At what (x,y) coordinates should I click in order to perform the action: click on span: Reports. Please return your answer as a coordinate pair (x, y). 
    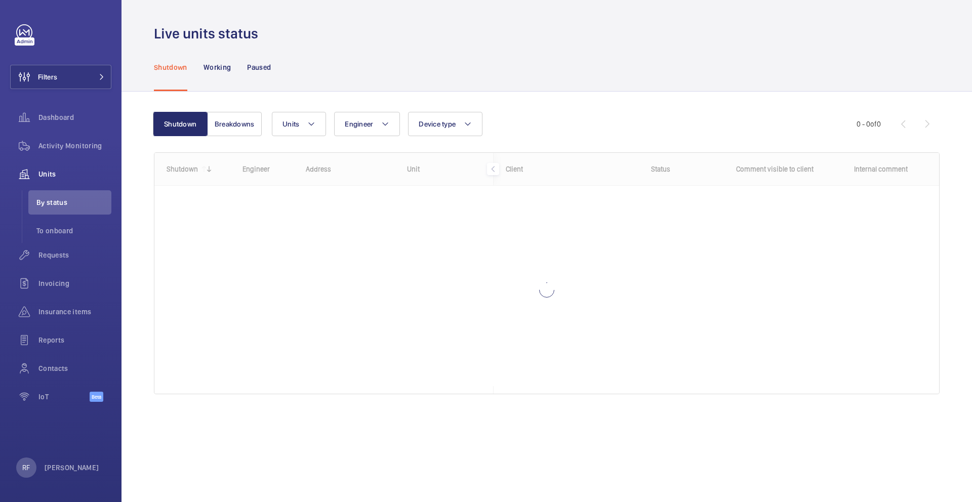
    Looking at the image, I should click on (75, 340).